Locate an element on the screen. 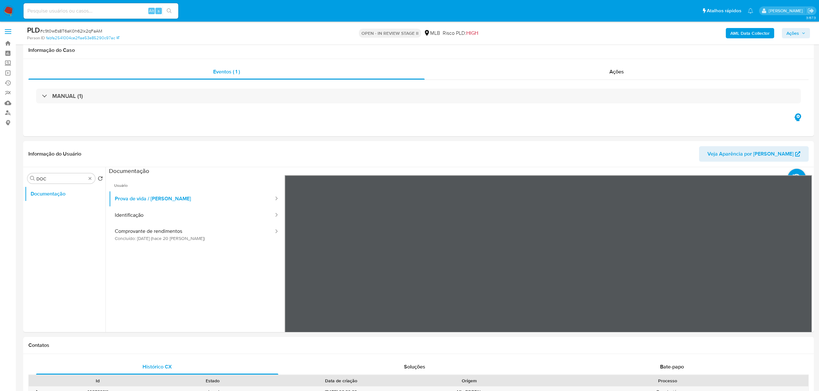  button: Ações is located at coordinates (796, 33).